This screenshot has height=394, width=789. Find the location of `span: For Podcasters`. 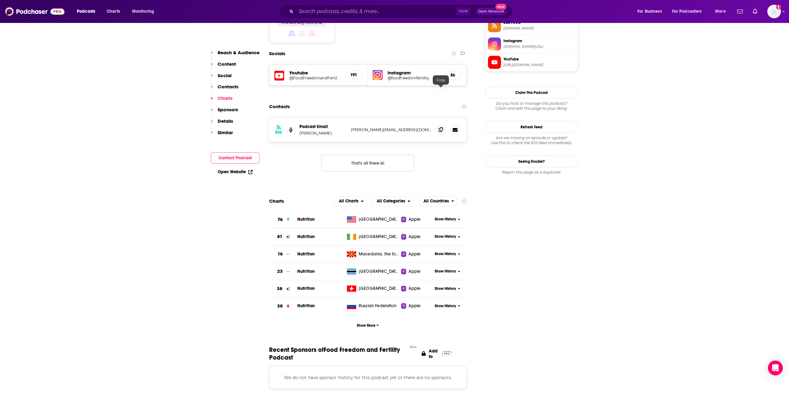

span: For Podcasters is located at coordinates (687, 11).